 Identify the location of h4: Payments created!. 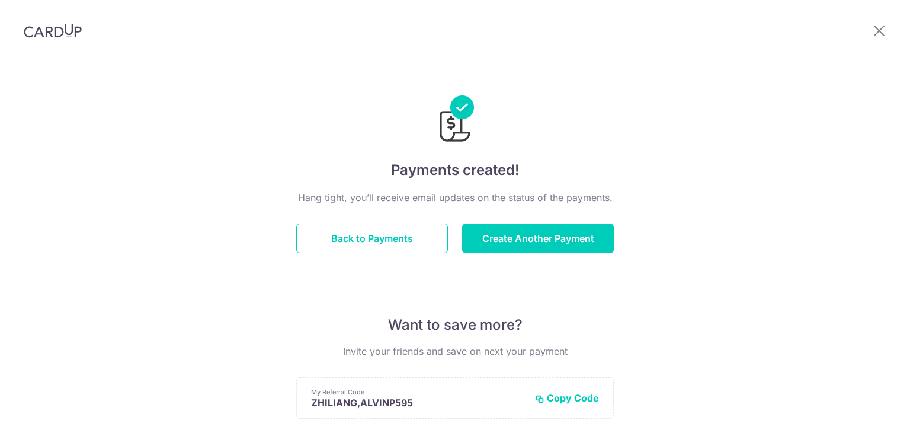
(455, 170).